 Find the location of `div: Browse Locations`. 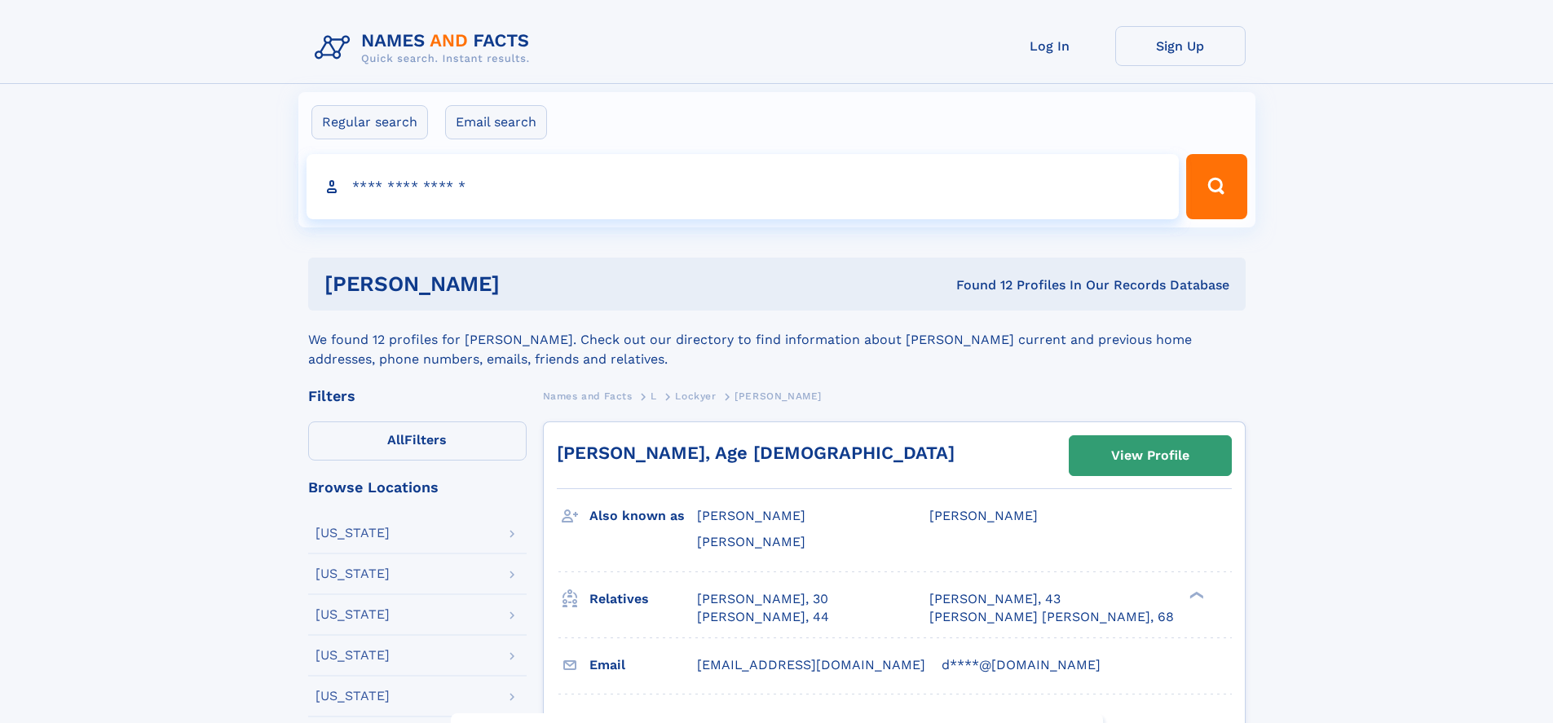

div: Browse Locations is located at coordinates (417, 488).